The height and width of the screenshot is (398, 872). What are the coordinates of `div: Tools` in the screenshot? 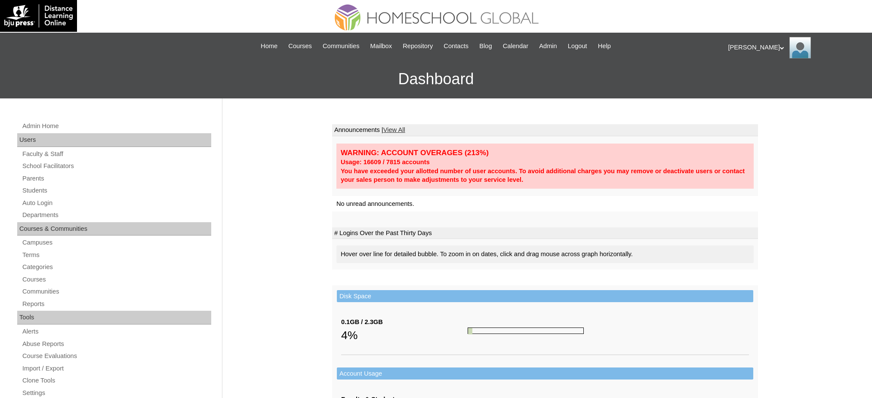 It's located at (114, 318).